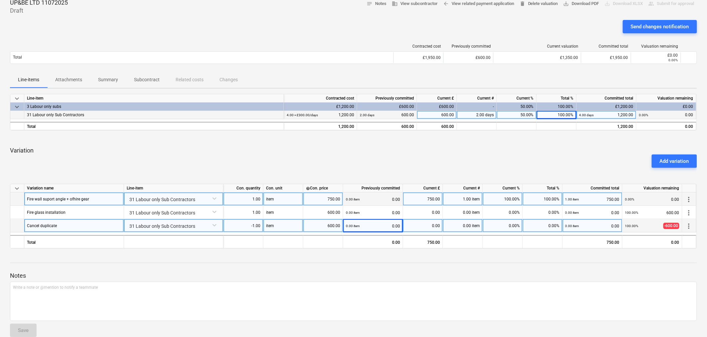 Image resolution: width=707 pixels, height=337 pixels. Describe the element at coordinates (644, 115) in the screenshot. I see `small: 0.00%` at that location.